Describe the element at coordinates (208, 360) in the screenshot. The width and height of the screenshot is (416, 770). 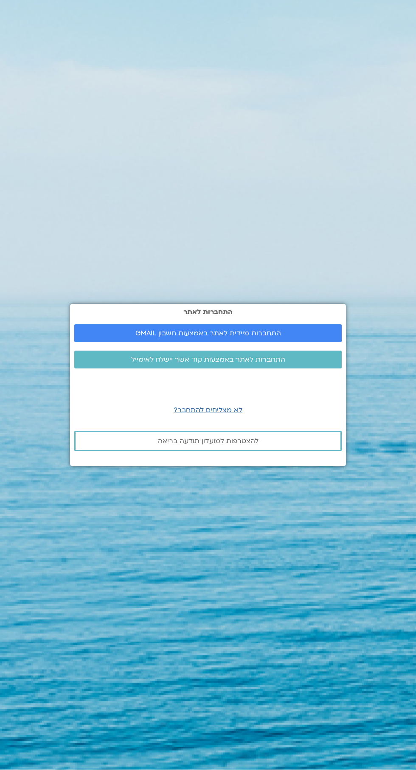
I see `a: התחברות לאתר באמצעות קוד אשר יישלח לאימייל` at that location.